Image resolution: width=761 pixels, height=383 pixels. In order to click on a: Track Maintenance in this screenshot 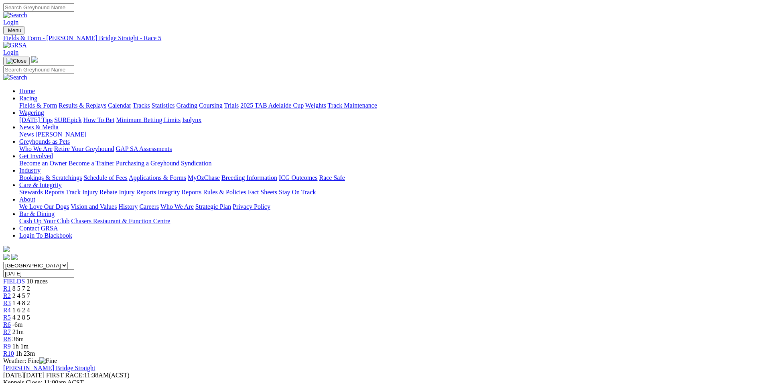, I will do `click(352, 105)`.